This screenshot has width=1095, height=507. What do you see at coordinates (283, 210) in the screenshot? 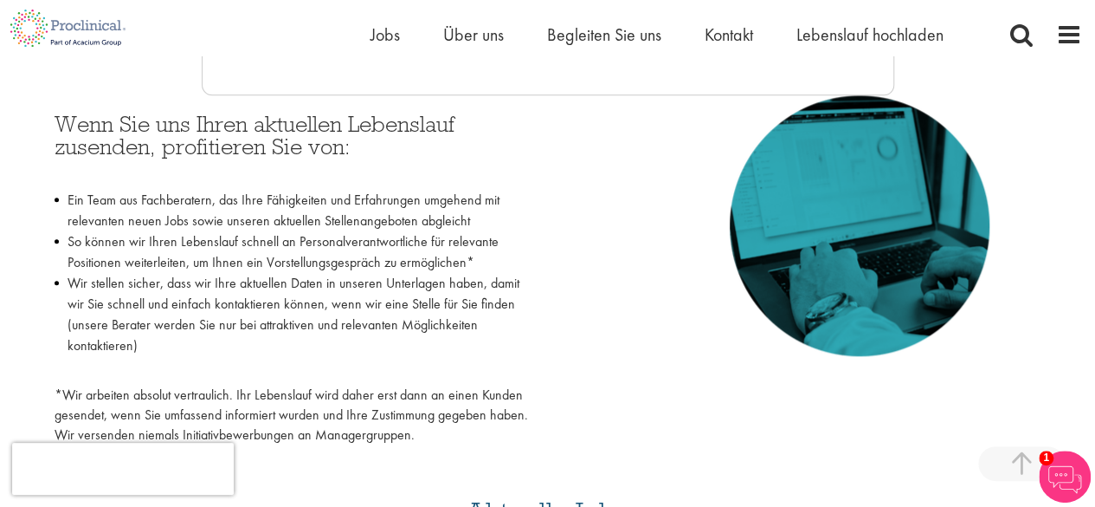
I see `font: Ein Team aus Fachberatern, das Ihre Fähigkeiten und Erfahrungen umgehend mit relevanten neuen Job...` at bounding box center [283, 210].